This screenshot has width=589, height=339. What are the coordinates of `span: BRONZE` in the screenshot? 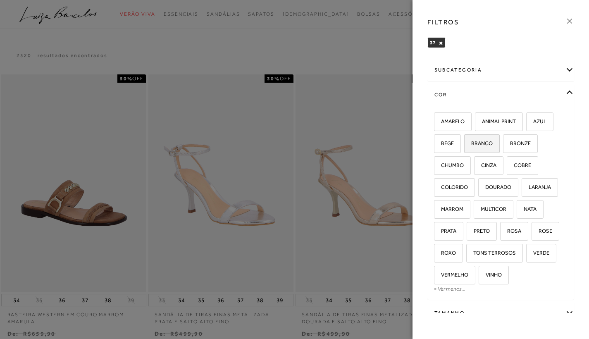 It's located at (517, 143).